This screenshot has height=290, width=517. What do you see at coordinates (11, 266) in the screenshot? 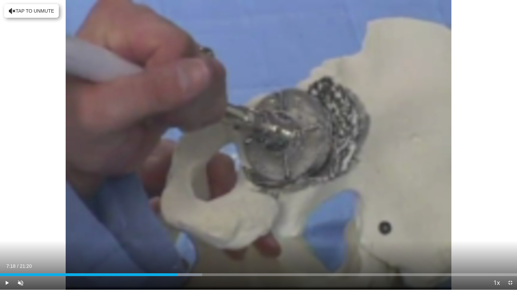
I see `span: 7:18` at bounding box center [11, 266].